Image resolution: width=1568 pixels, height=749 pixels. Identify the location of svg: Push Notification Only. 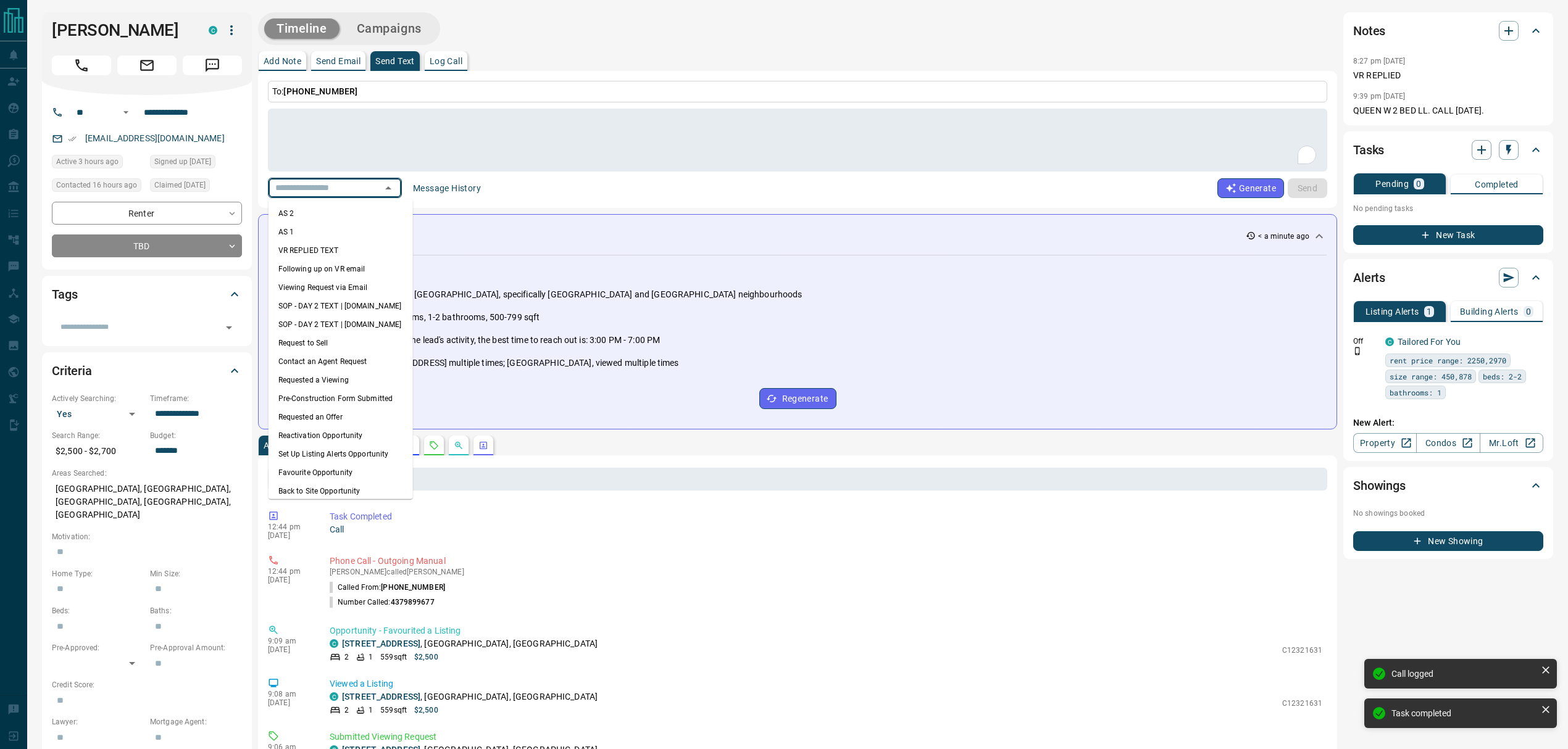
(1357, 351).